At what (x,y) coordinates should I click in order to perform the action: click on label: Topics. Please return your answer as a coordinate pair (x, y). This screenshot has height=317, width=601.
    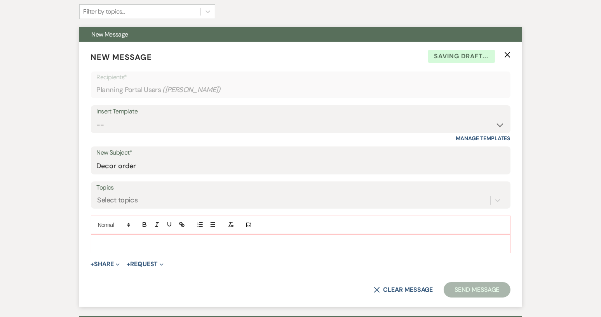
    Looking at the image, I should click on (301, 188).